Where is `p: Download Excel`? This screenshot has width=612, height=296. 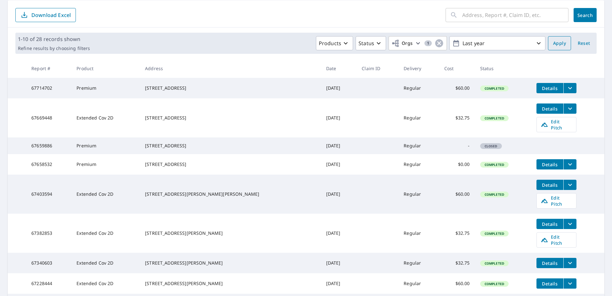
p: Download Excel is located at coordinates (51, 15).